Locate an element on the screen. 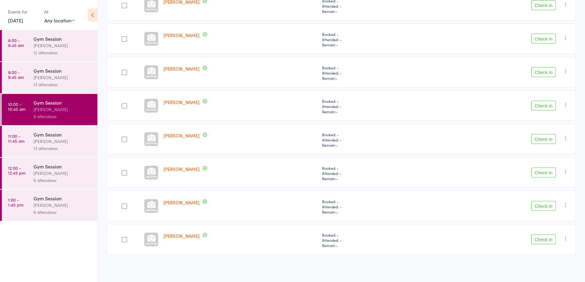 This screenshot has height=282, width=585. time: 8:00 - 8:45 am is located at coordinates (16, 43).